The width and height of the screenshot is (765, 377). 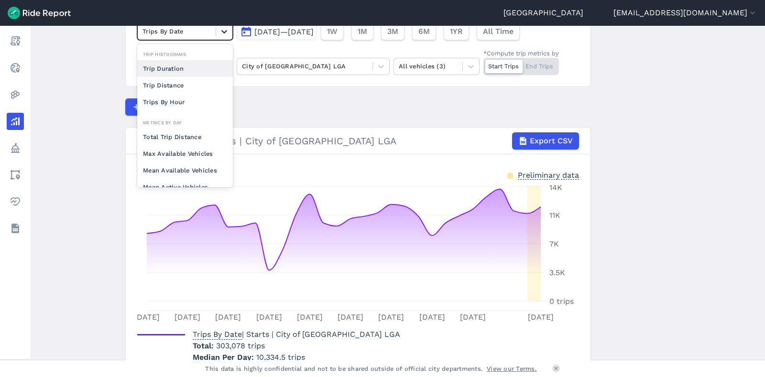 What do you see at coordinates (424, 32) in the screenshot?
I see `span: 6M` at bounding box center [424, 32].